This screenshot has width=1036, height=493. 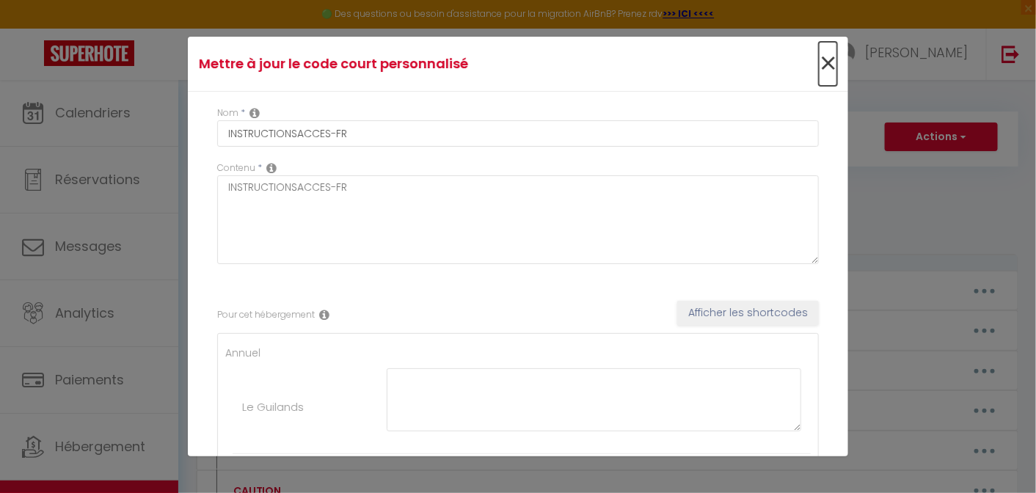 I want to click on label: Pour cet hébergement, so click(x=266, y=315).